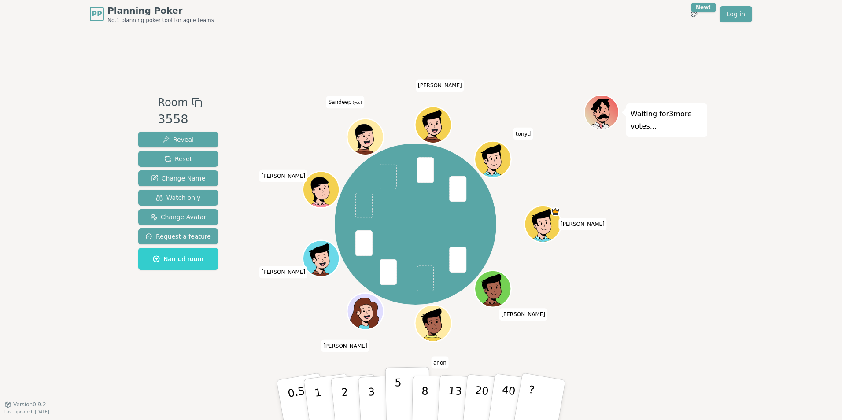  What do you see at coordinates (25, 405) in the screenshot?
I see `button: Version0.9.2` at bounding box center [25, 405].